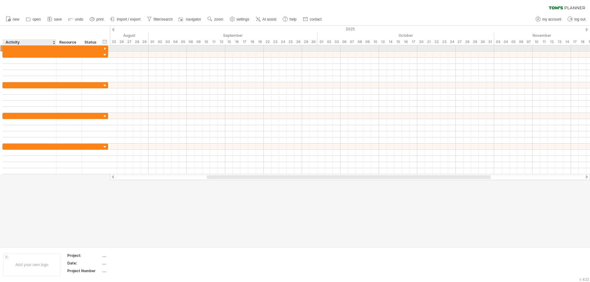 This screenshot has width=590, height=282. Describe the element at coordinates (506, 42) in the screenshot. I see `div: Tuesday, 4 November 2025` at that location.